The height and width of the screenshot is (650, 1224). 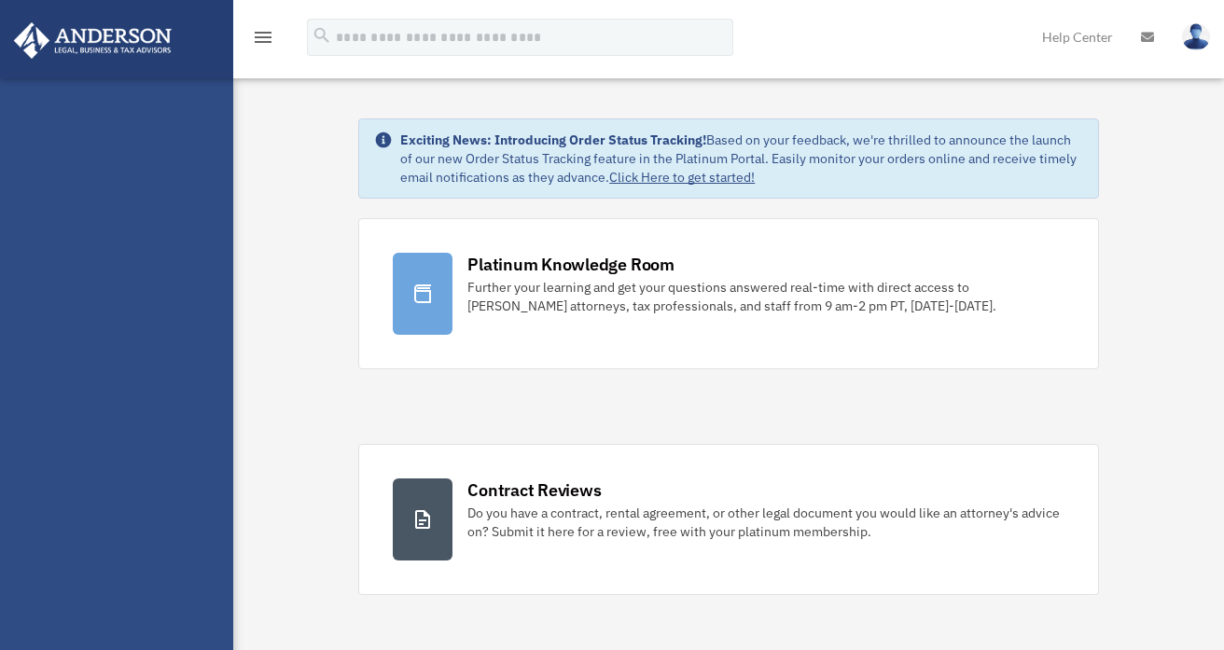 What do you see at coordinates (92, 40) in the screenshot?
I see `img: Anderson Advisors Platinum Portal` at bounding box center [92, 40].